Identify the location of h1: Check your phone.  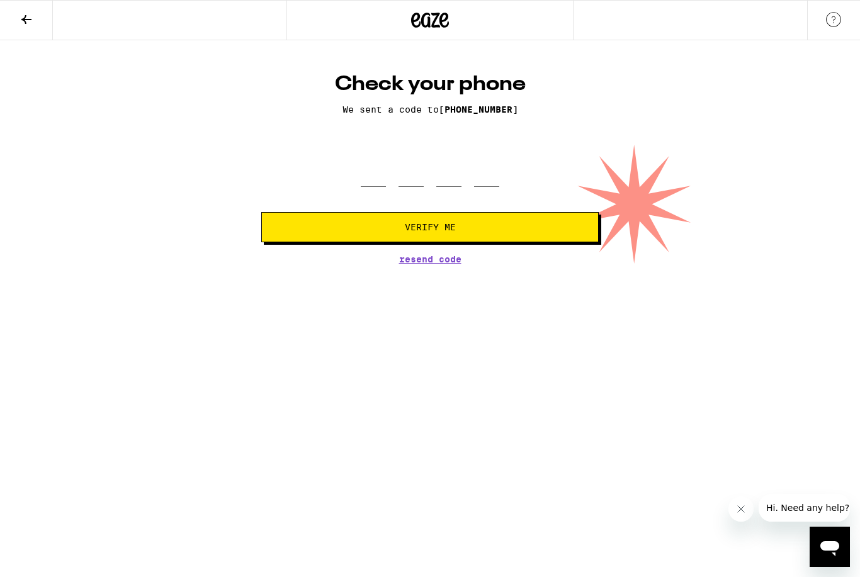
(430, 84).